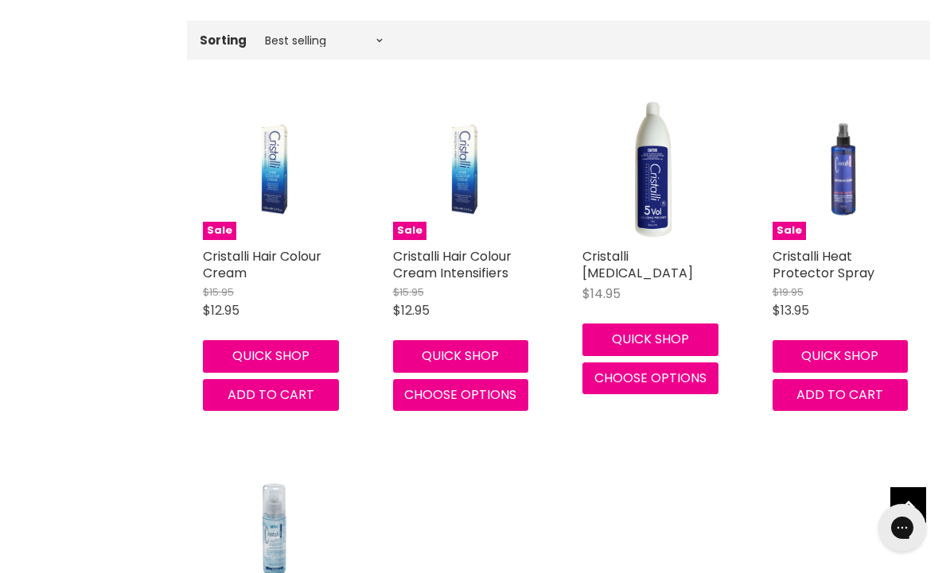 The image size is (950, 573). Describe the element at coordinates (842, 169) in the screenshot. I see `img: Cristalli Heat Protector Spray` at that location.